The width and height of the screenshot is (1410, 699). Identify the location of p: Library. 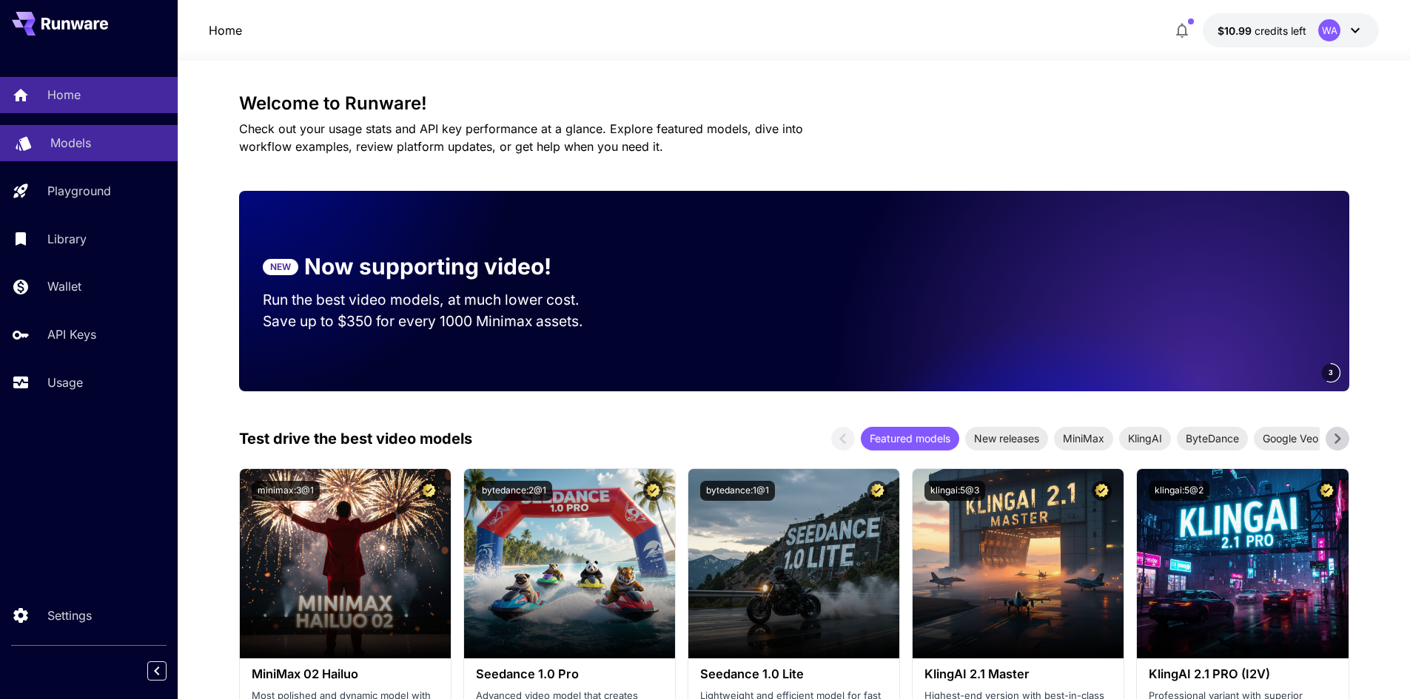
(67, 239).